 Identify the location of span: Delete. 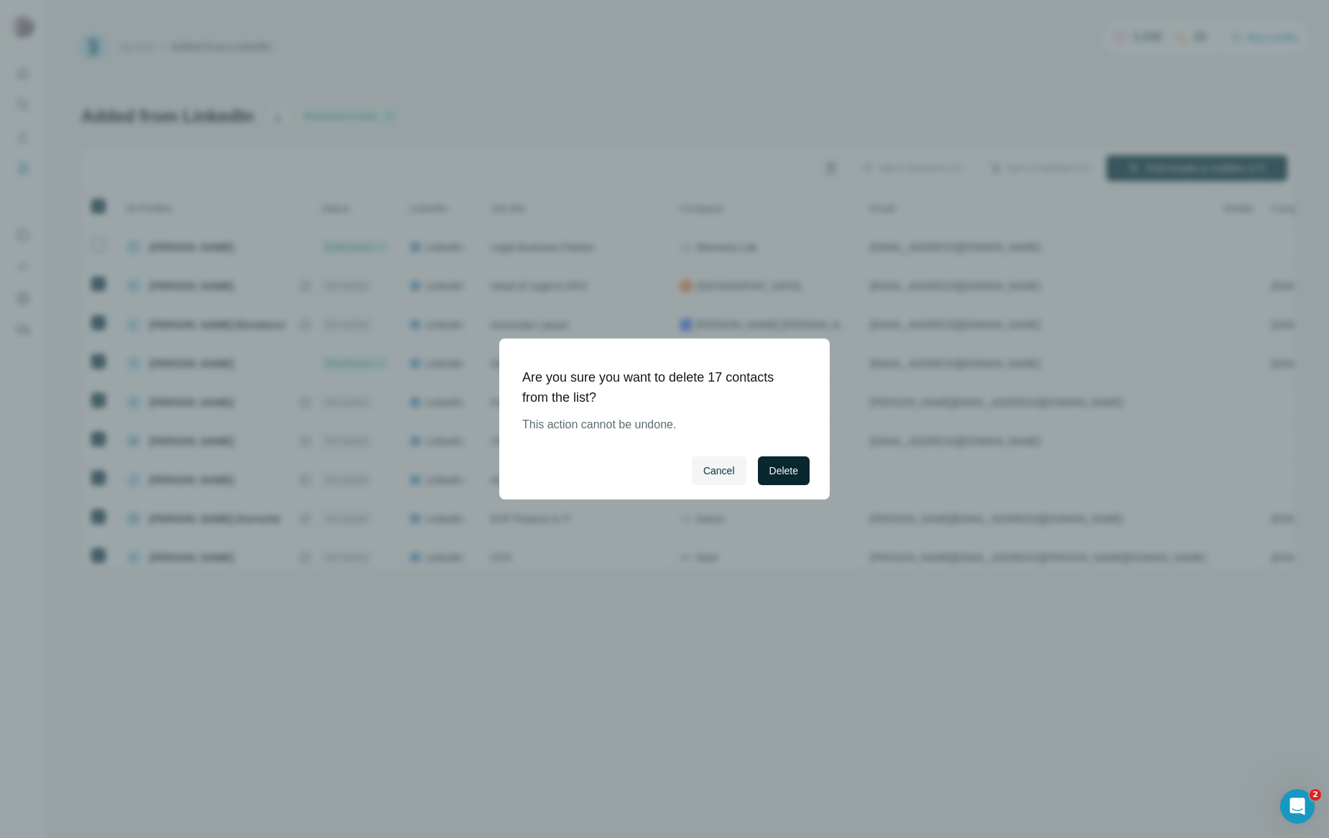
(784, 471).